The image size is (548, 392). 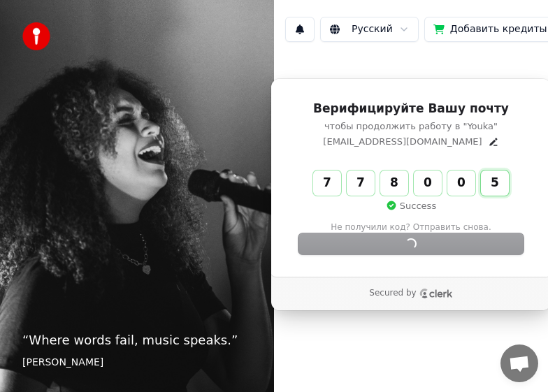 I want to click on input: Enter verification code, so click(x=425, y=183).